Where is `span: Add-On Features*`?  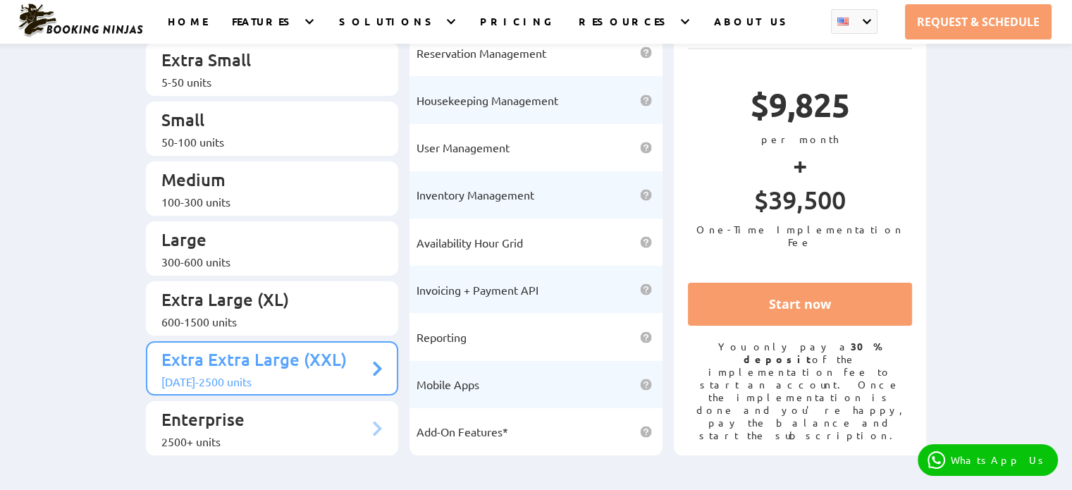 span: Add-On Features* is located at coordinates (462, 431).